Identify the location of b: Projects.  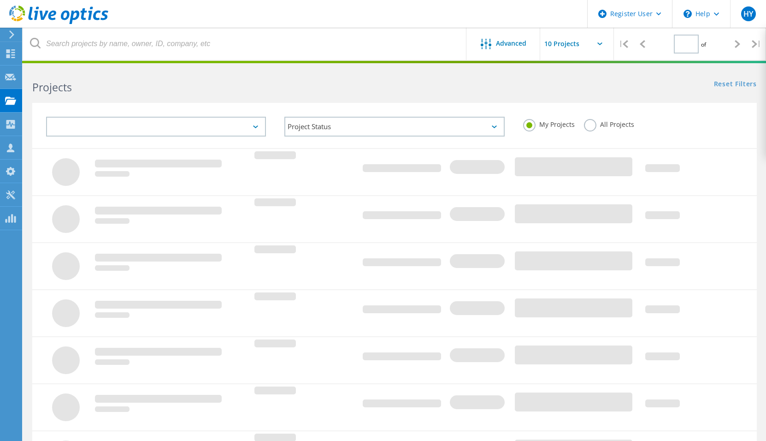
(52, 87).